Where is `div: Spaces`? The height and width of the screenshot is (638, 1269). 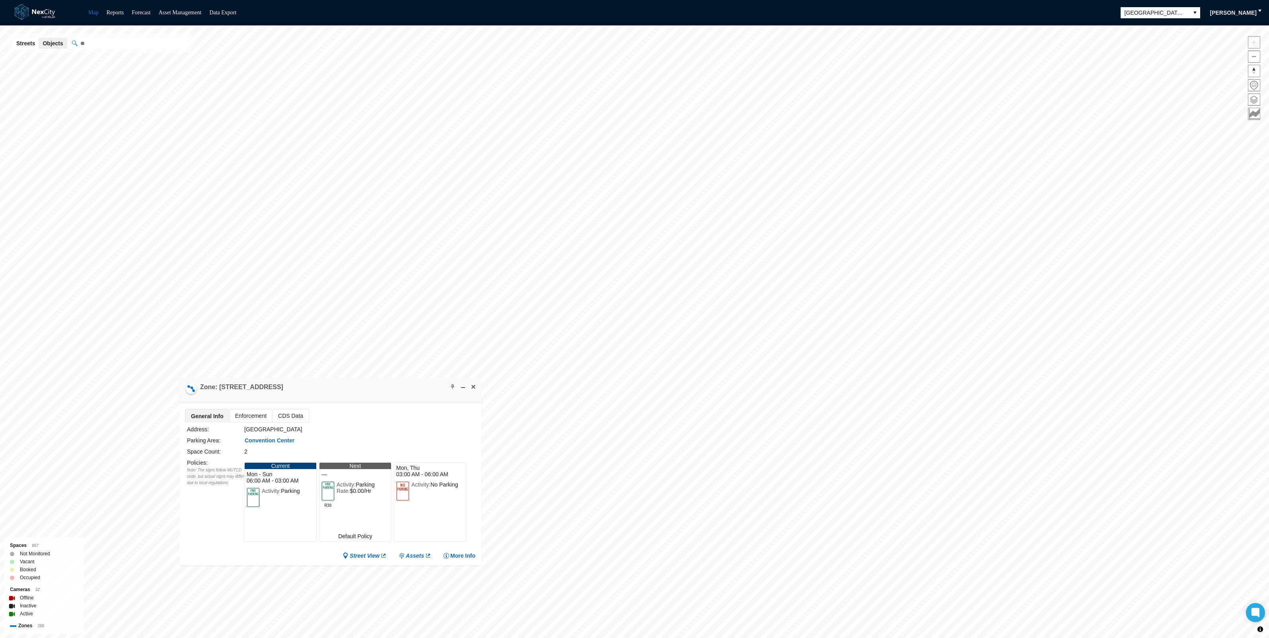
div: Spaces is located at coordinates (44, 546).